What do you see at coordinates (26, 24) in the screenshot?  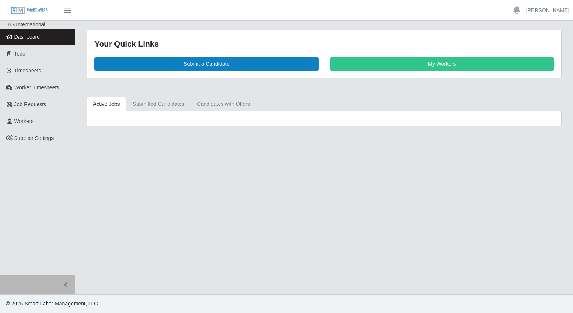 I see `span: HS International` at bounding box center [26, 24].